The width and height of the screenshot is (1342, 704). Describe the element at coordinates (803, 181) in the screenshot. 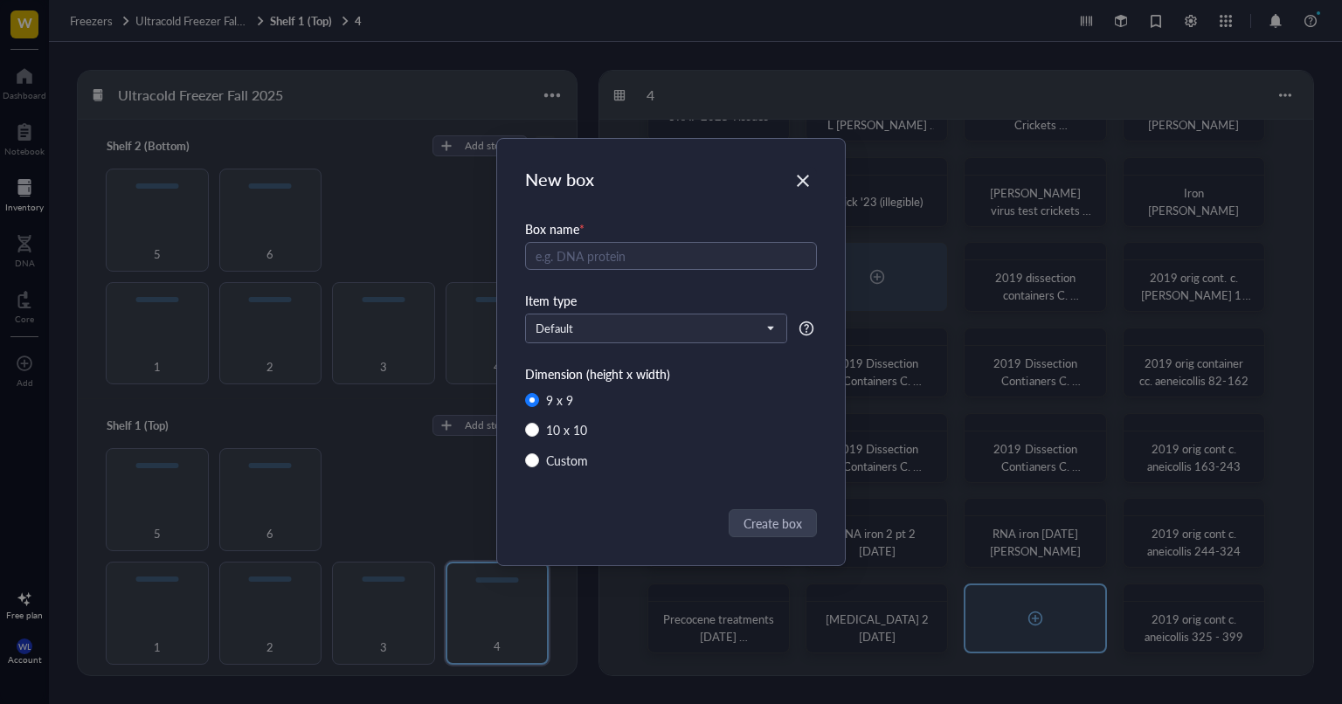

I see `button: Close` at that location.